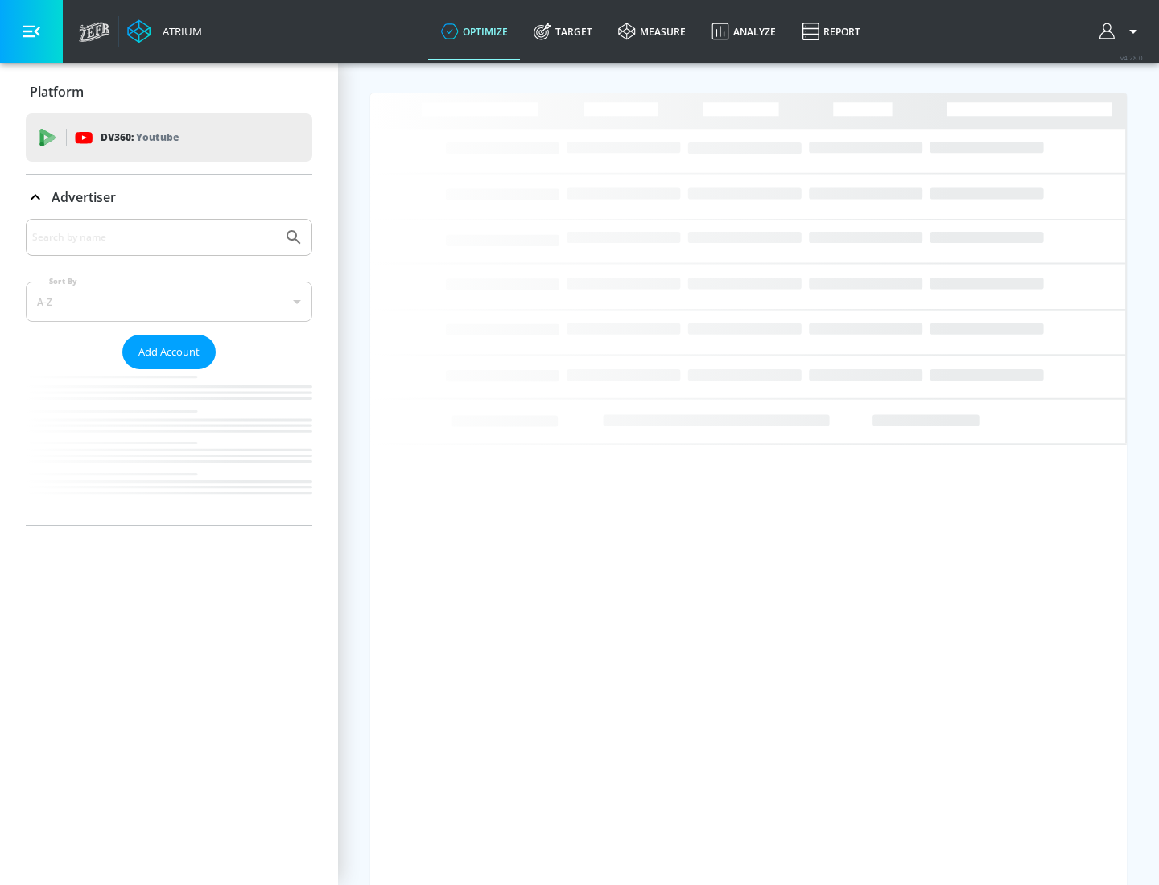 This screenshot has width=1159, height=885. What do you see at coordinates (154, 237) in the screenshot?
I see `input: Search by name` at bounding box center [154, 237].